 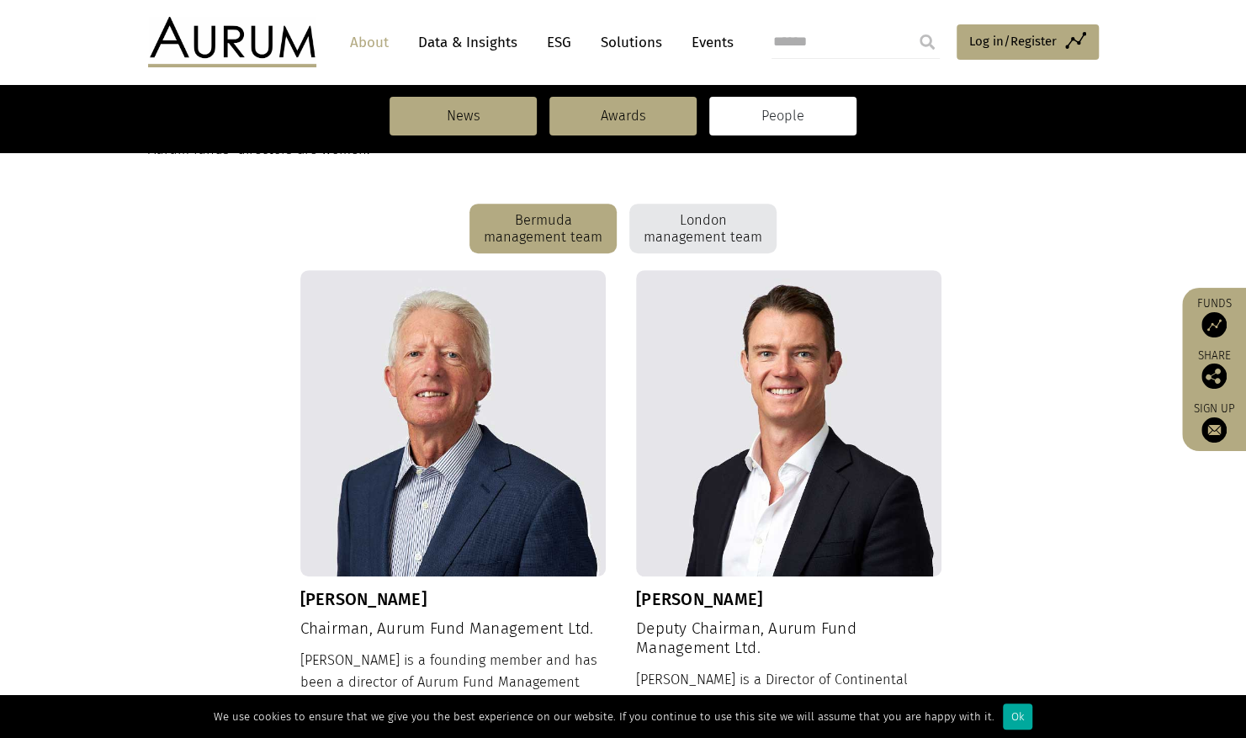 What do you see at coordinates (789, 639) in the screenshot?
I see `h4: Deputy Chairman, Aurum Fund Management Ltd.` at bounding box center [789, 639].